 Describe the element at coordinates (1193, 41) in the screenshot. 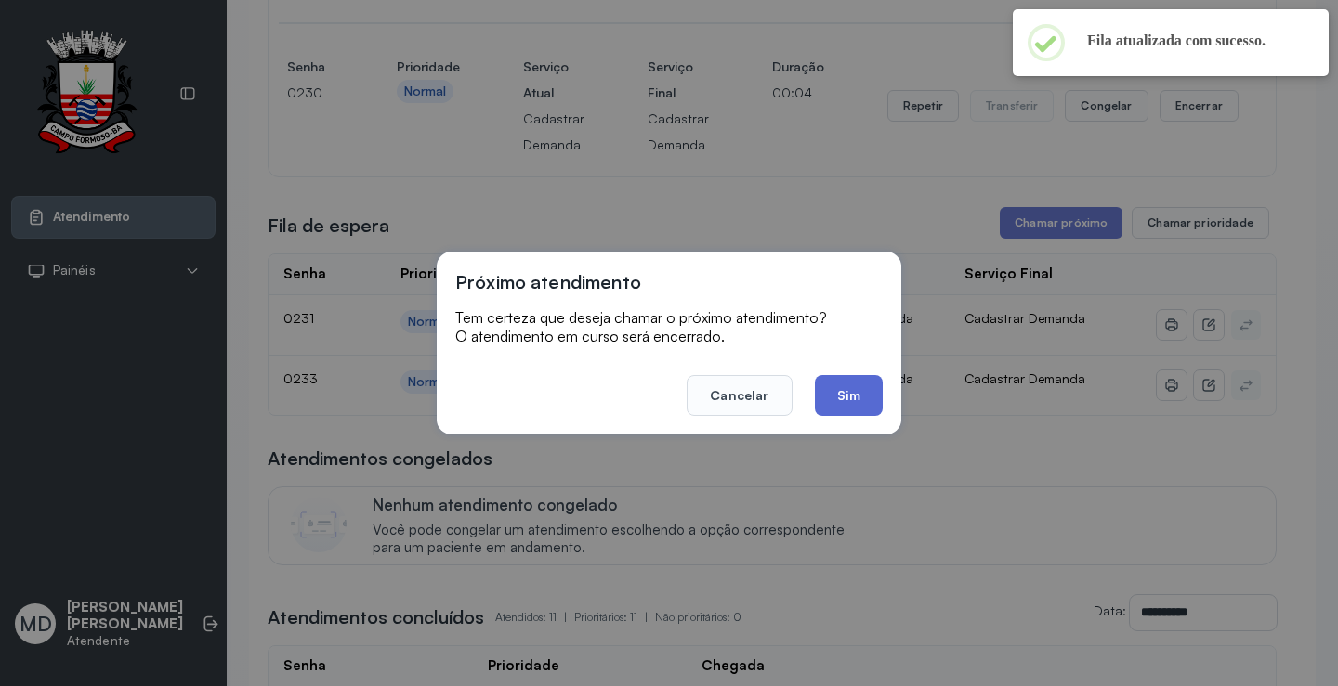

I see `h2: Fila atualizada com sucesso.` at that location.